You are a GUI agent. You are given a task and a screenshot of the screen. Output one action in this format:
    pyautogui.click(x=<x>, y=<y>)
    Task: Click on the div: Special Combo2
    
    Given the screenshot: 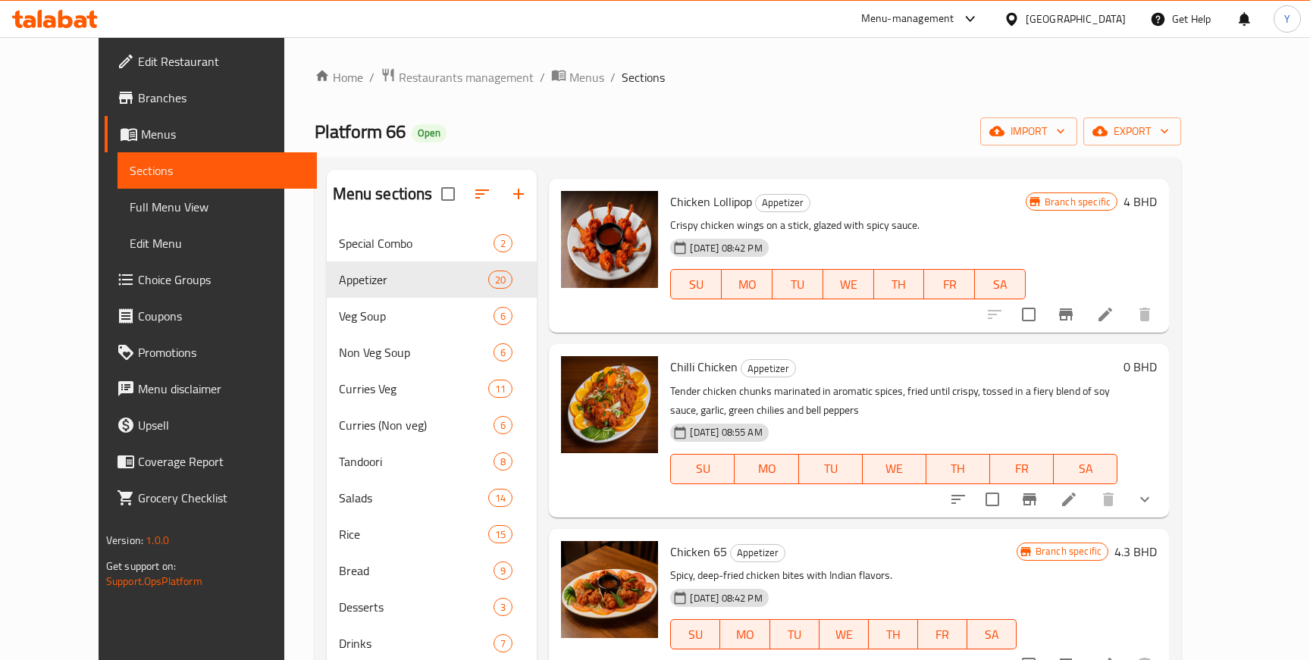 What is the action you would take?
    pyautogui.click(x=432, y=243)
    